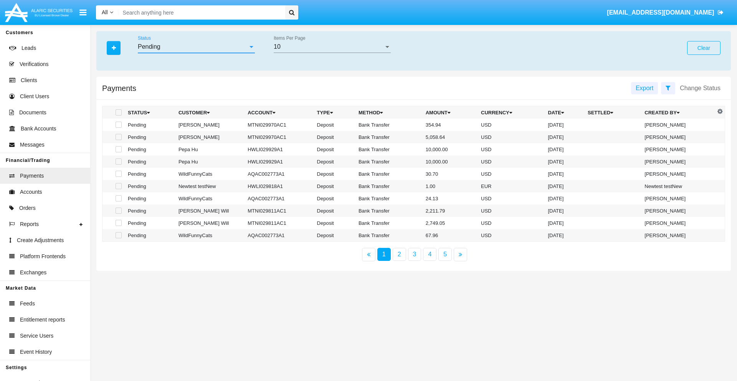  I want to click on span: Pending, so click(149, 46).